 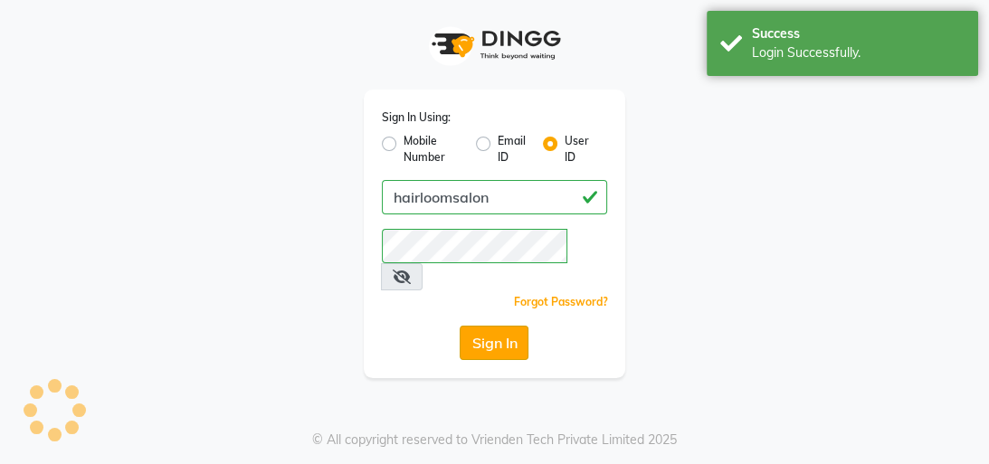 What do you see at coordinates (416, 118) in the screenshot?
I see `label: Sign In Using:` at bounding box center [416, 118].